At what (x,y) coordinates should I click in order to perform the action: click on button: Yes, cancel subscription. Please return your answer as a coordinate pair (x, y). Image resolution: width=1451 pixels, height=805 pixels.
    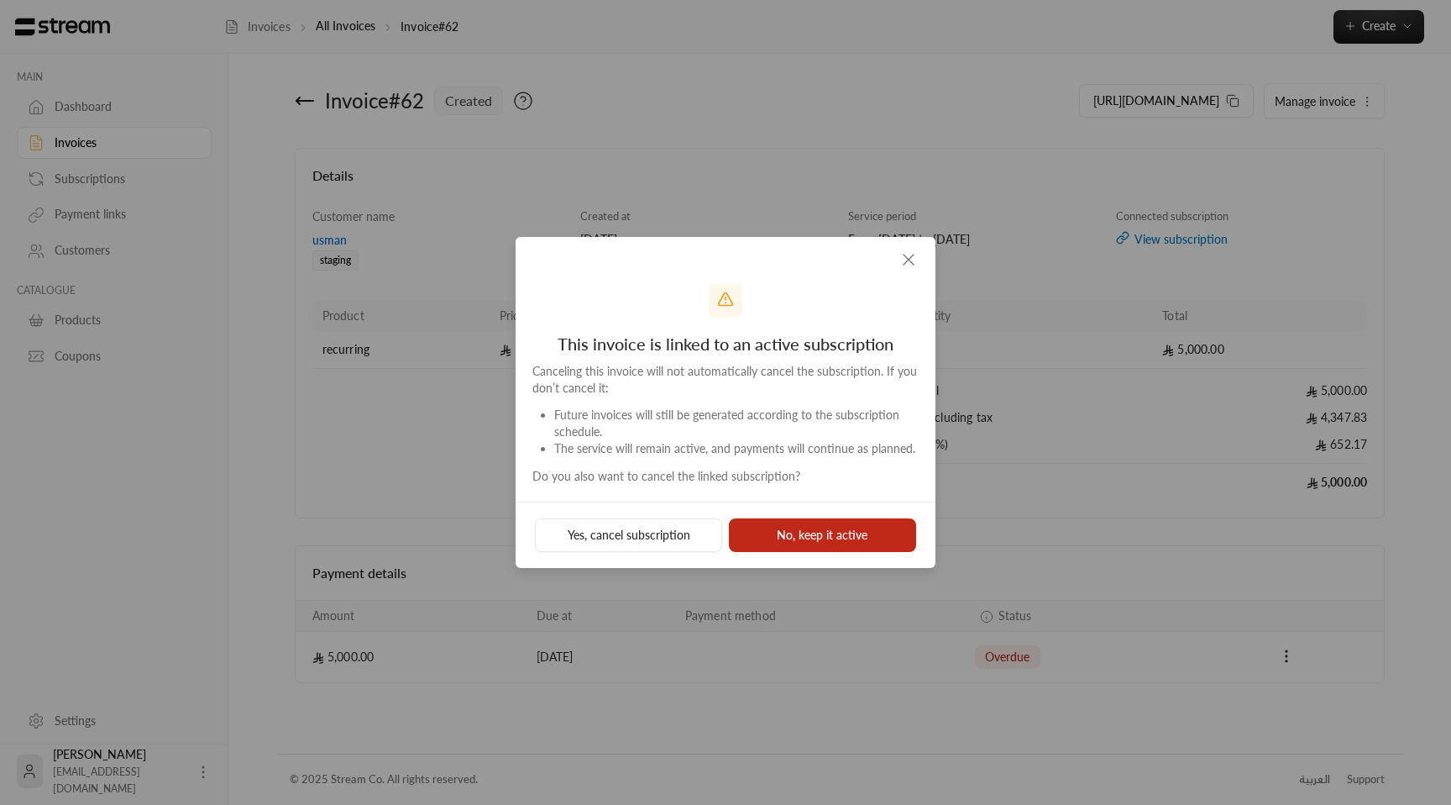
    Looking at the image, I should click on (628, 535).